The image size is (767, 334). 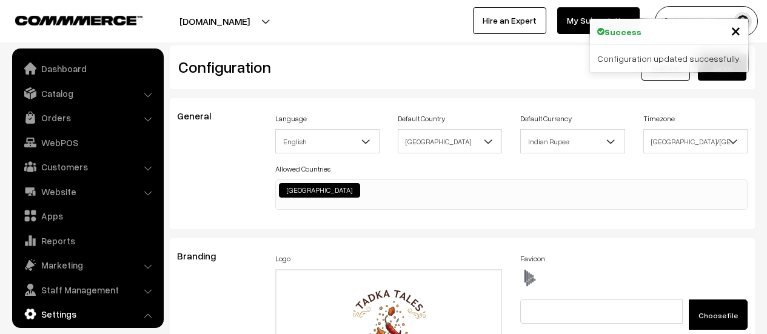 What do you see at coordinates (87, 118) in the screenshot?
I see `a: Orders` at bounding box center [87, 118].